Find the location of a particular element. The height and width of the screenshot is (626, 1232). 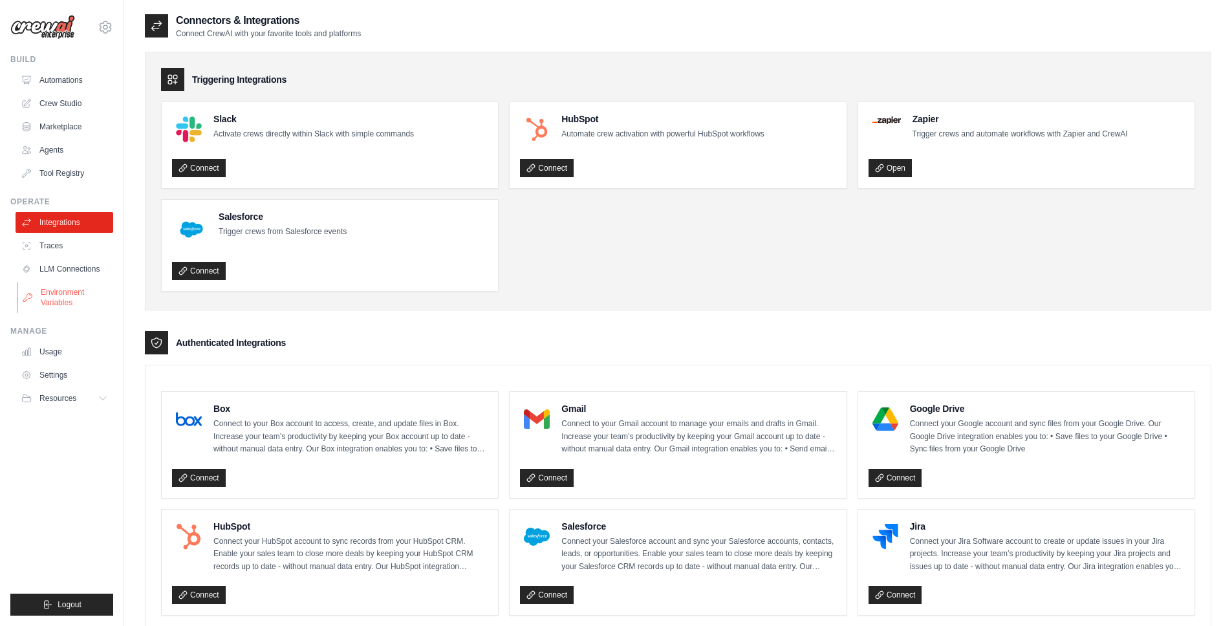

h2: Connectors & Integrations is located at coordinates (268, 21).